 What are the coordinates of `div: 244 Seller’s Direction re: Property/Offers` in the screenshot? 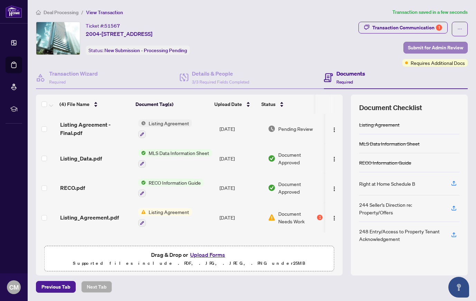 It's located at (401, 209).